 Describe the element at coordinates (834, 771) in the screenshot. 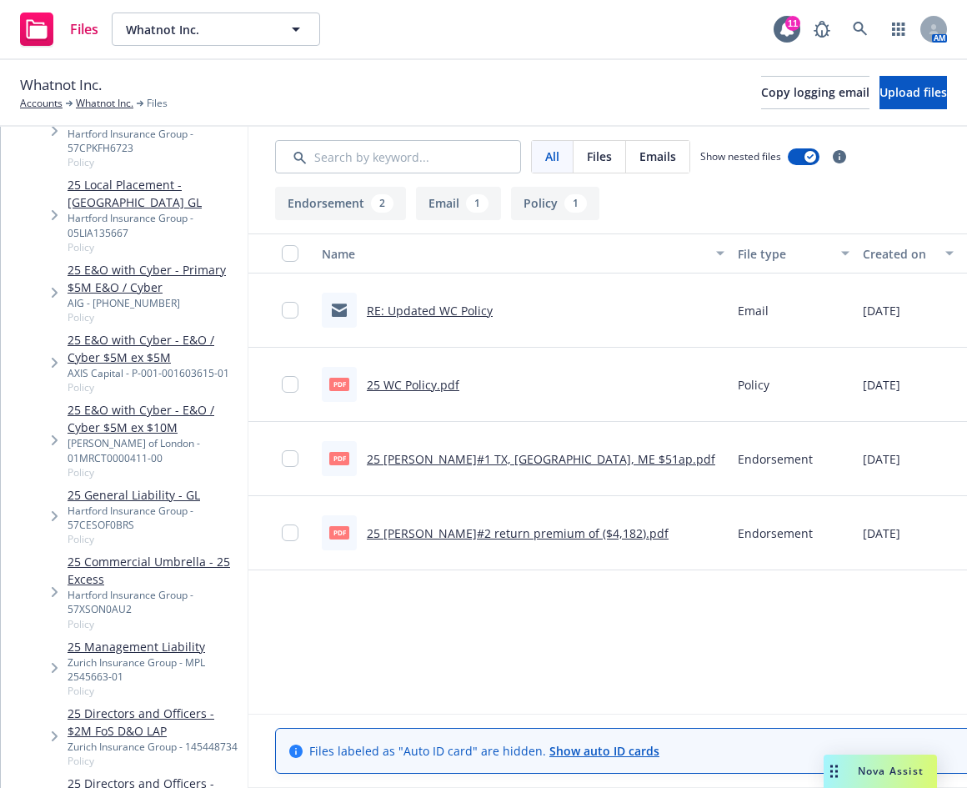

I see `div: Drag to move` at that location.